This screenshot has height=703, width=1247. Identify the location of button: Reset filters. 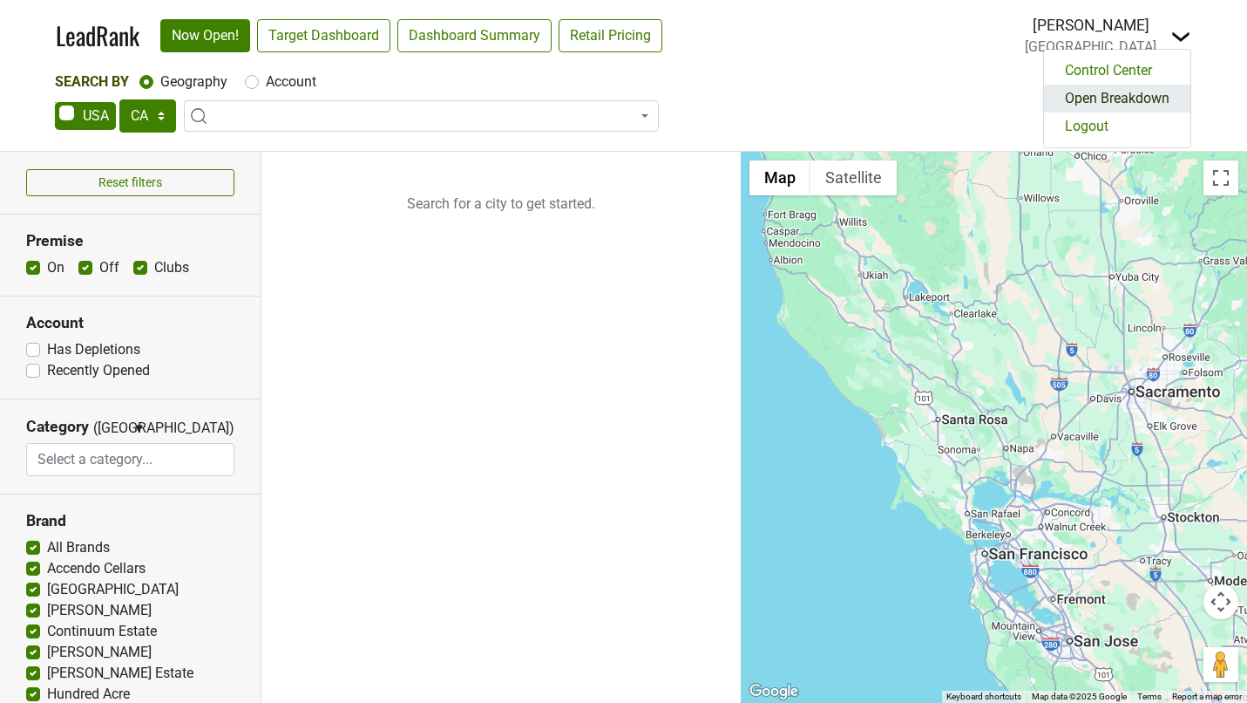
(130, 182).